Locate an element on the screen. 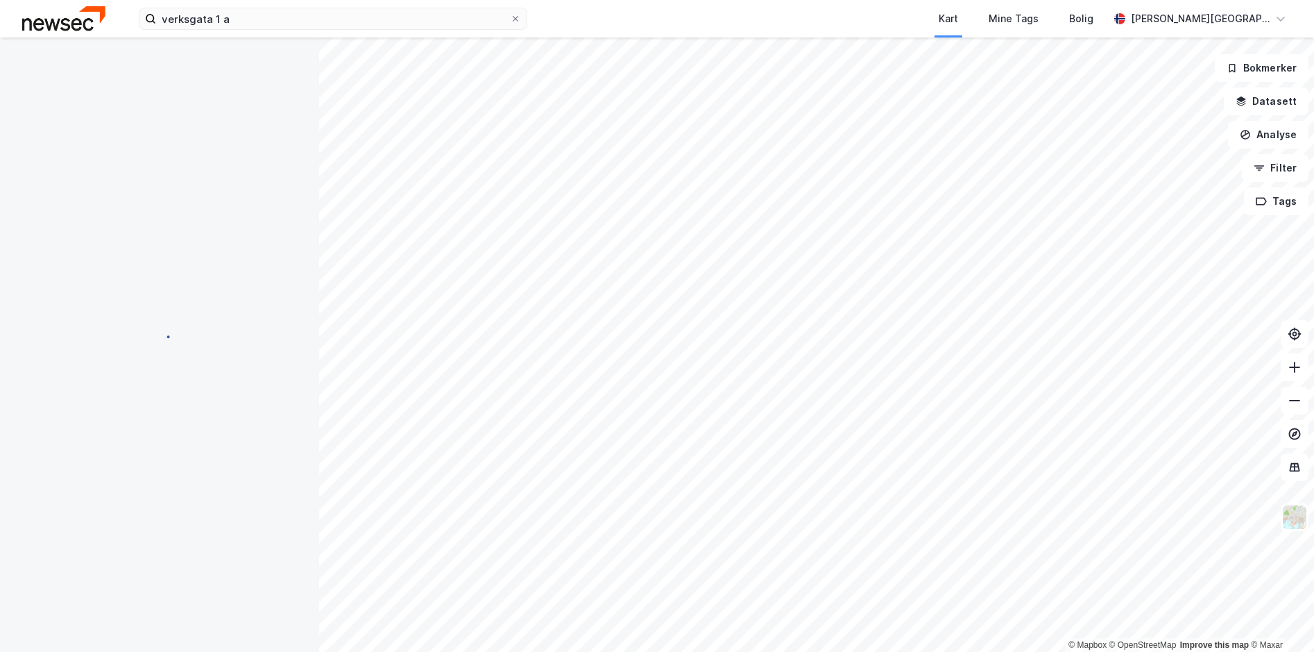 This screenshot has height=652, width=1314. img: Z is located at coordinates (1295, 517).